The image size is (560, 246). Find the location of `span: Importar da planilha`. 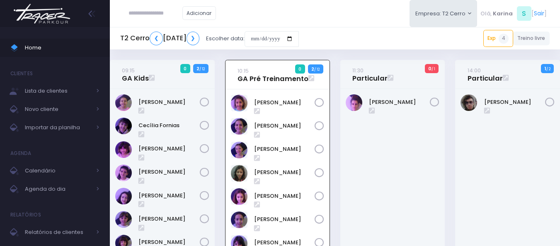

span: Importar da planilha is located at coordinates (58, 127).